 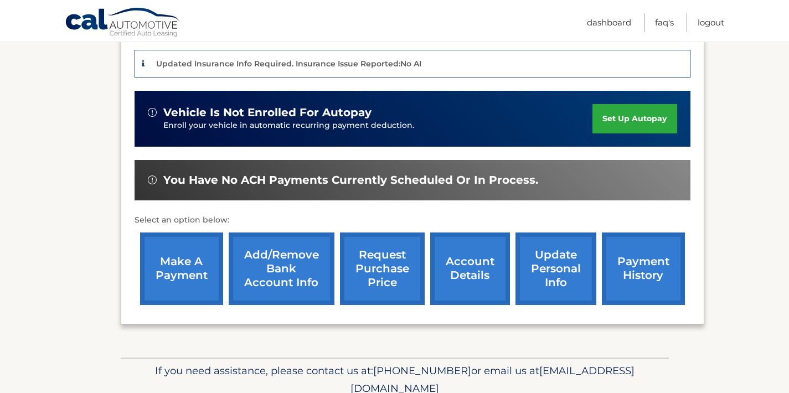 I want to click on a: make a payment, so click(x=182, y=269).